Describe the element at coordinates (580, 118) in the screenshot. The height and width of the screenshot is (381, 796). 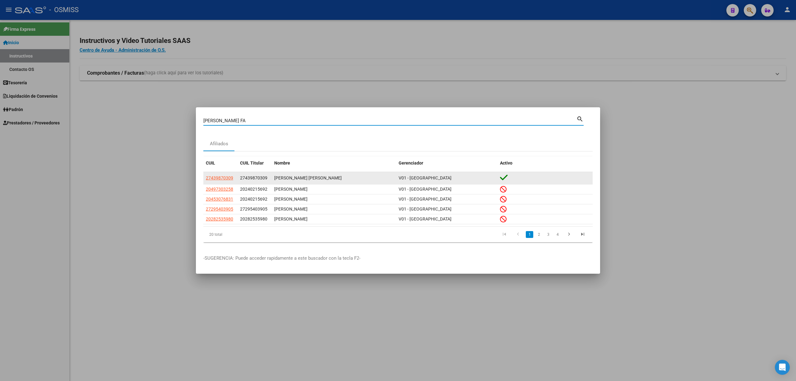
I see `mat-icon: search` at that location.